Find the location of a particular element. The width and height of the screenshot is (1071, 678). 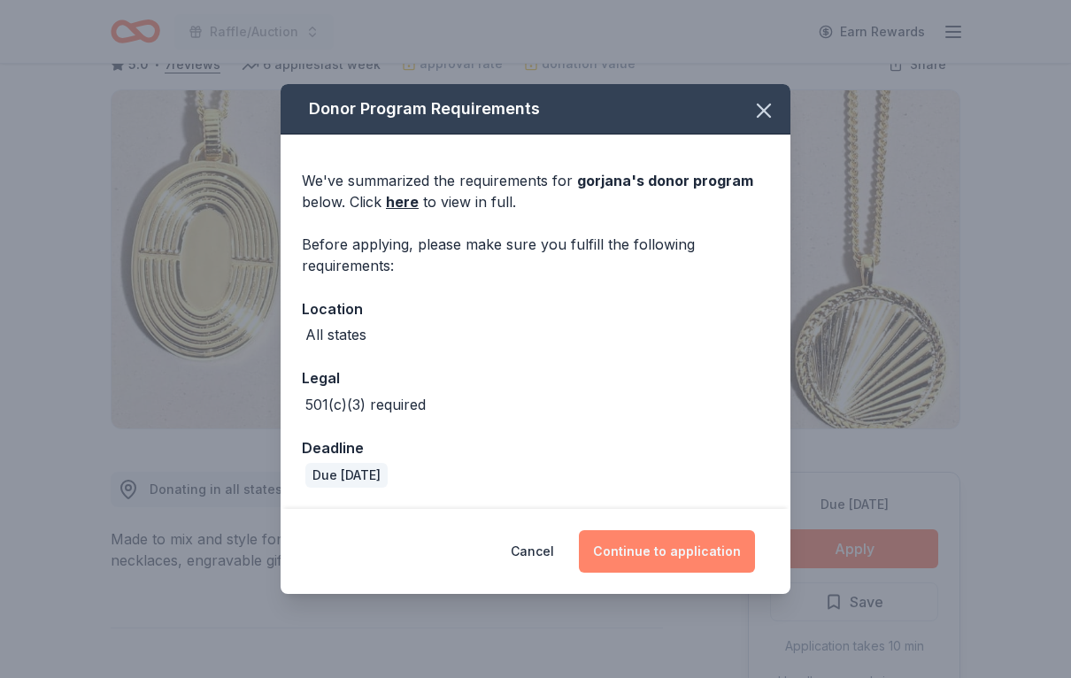

div: Location is located at coordinates (536, 309).